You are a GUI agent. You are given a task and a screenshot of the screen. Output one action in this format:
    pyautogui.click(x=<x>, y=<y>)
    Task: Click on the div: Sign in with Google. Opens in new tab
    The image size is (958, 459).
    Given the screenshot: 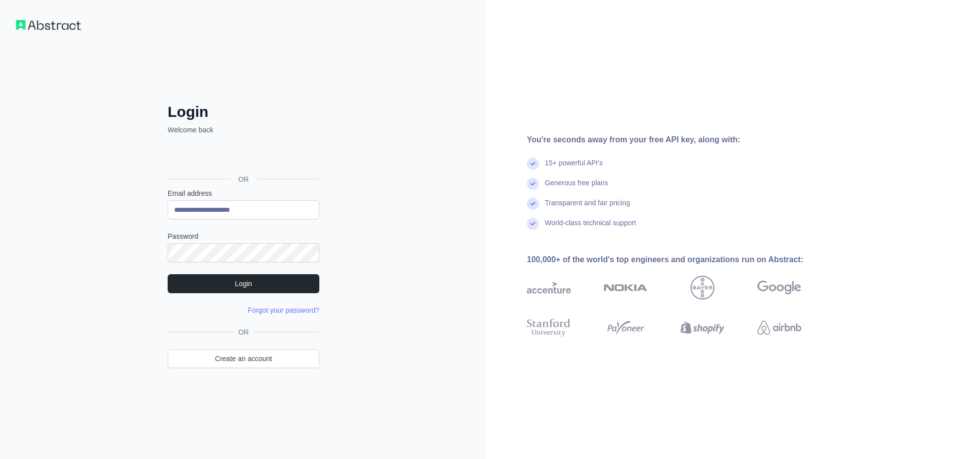 What is the action you would take?
    pyautogui.click(x=243, y=157)
    